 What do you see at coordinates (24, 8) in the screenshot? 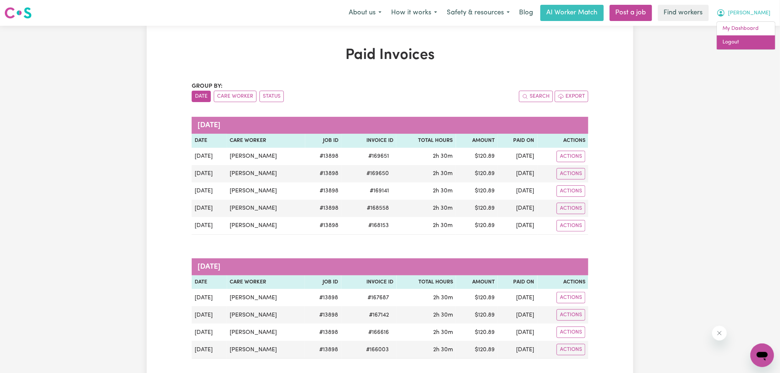
I see `span: Need any help?` at bounding box center [24, 8].